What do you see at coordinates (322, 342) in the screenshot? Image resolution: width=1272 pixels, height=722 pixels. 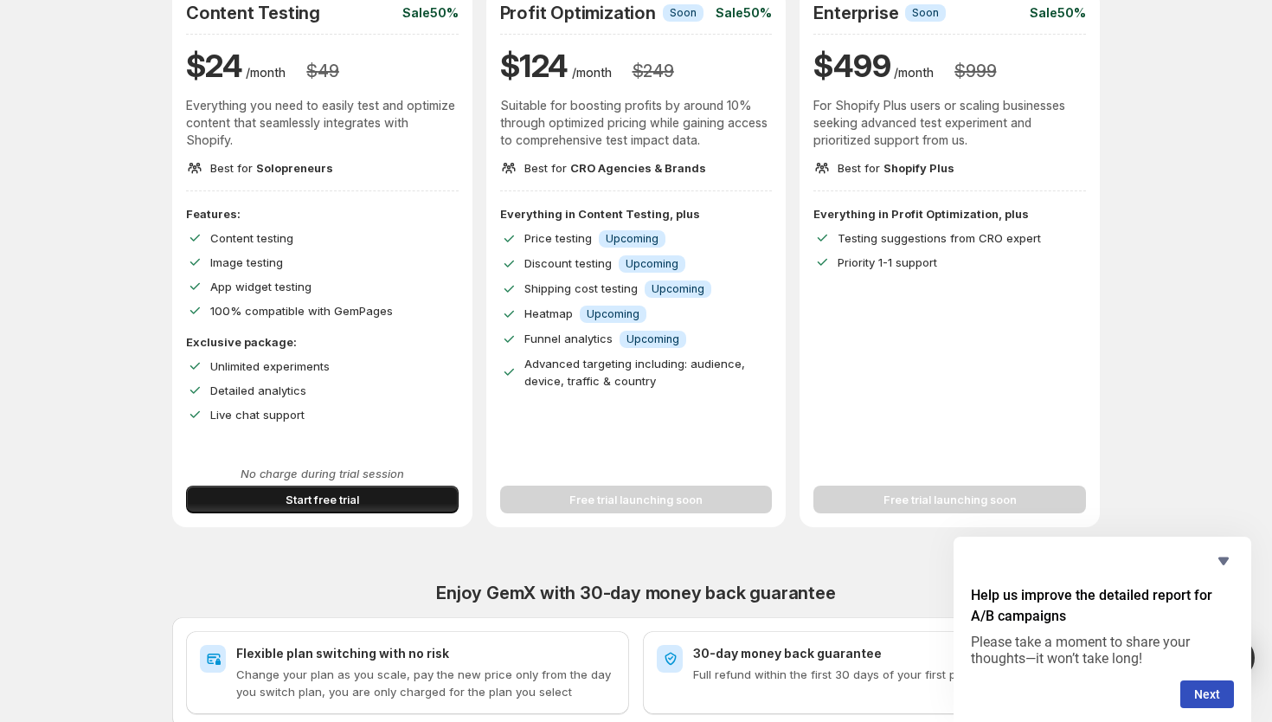 I see `p: Exclusive package:` at bounding box center [322, 342].